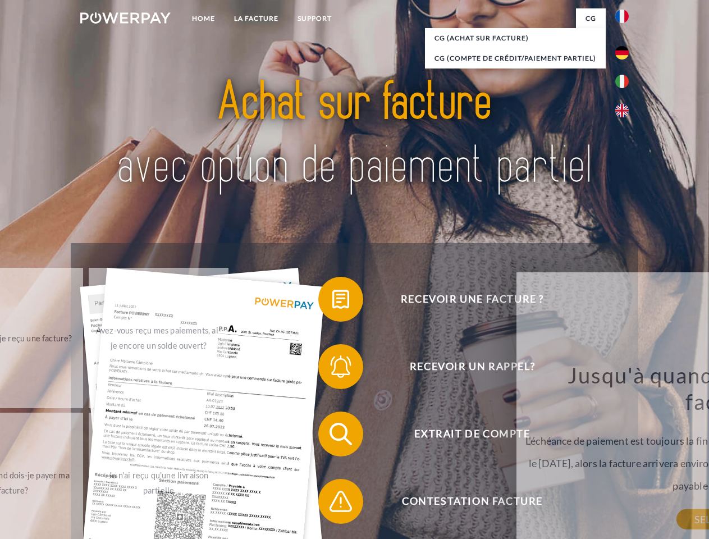 The image size is (709, 539). Describe the element at coordinates (464, 434) in the screenshot. I see `button: Extrait de compte` at that location.